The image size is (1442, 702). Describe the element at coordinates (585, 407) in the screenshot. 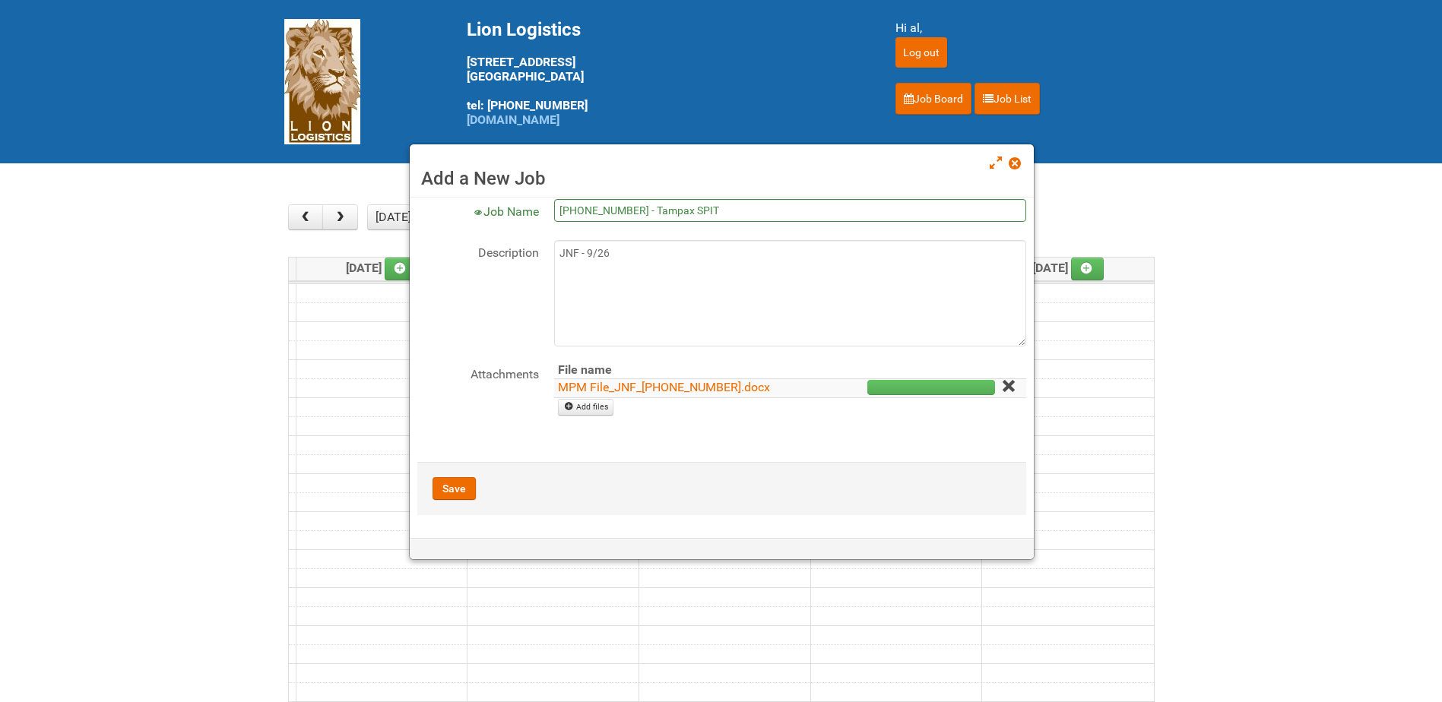

I see `a: Add files` at that location.